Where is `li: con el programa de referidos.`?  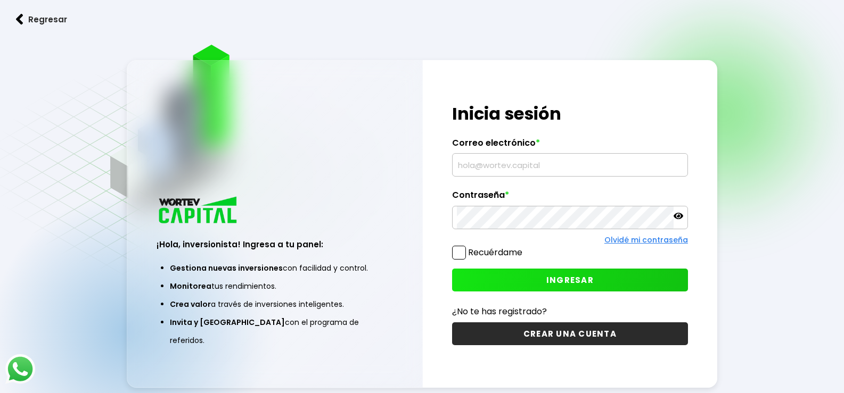 li: con el programa de referidos. is located at coordinates (274, 332).